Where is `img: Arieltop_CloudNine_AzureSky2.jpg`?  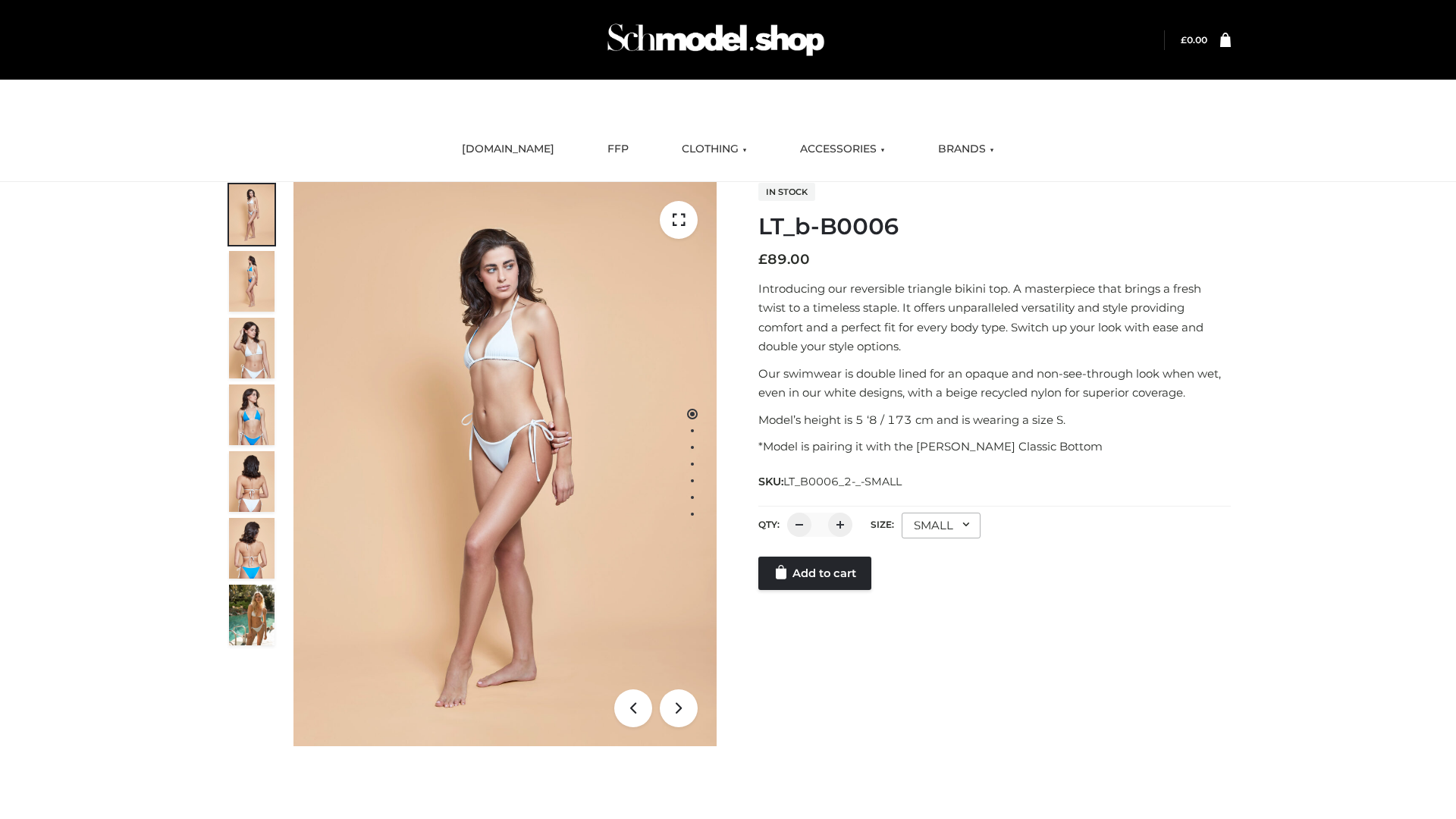 img: Arieltop_CloudNine_AzureSky2.jpg is located at coordinates (251, 614).